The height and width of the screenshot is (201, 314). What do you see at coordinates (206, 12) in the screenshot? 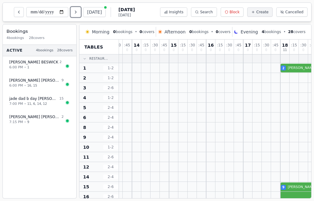
I see `span: Search` at bounding box center [206, 12].